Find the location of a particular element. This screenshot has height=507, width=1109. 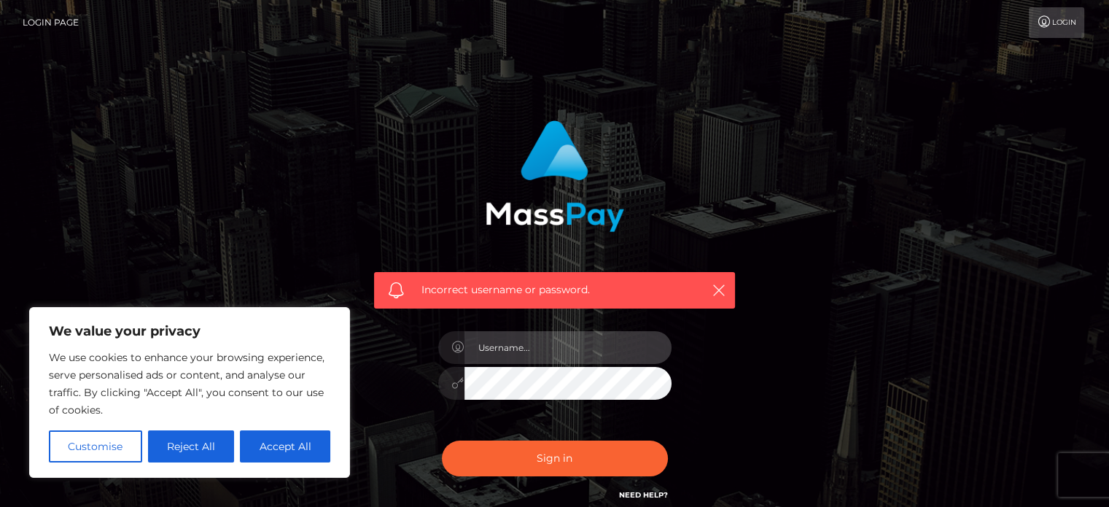

span: Incorrect username or password. is located at coordinates (554, 290).